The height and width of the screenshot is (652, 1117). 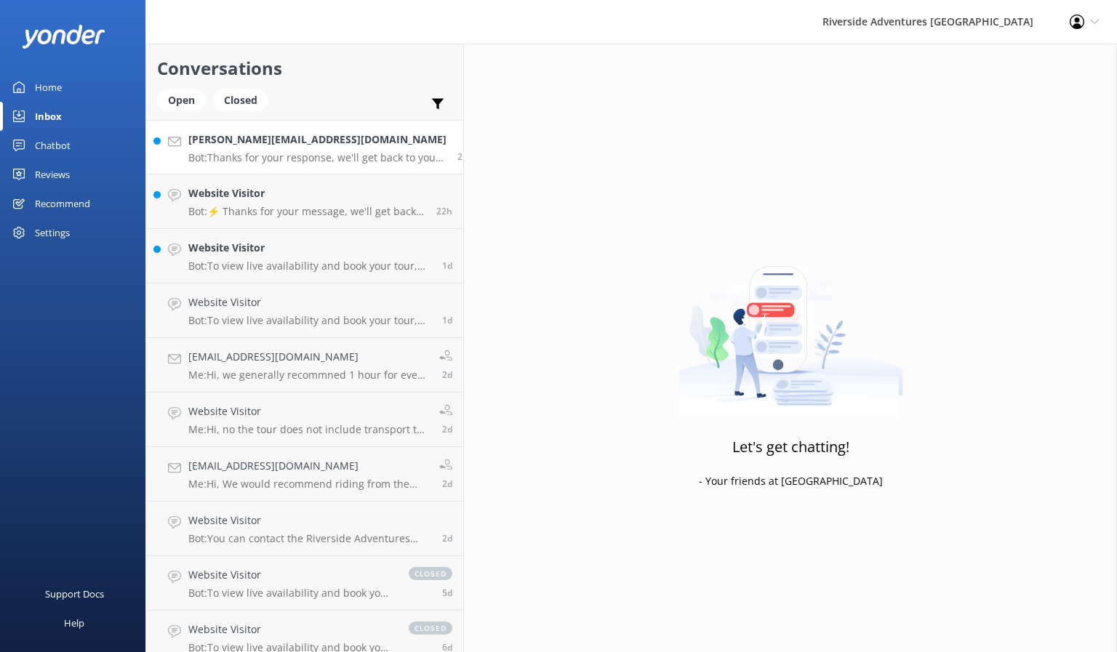 What do you see at coordinates (447, 429) in the screenshot?
I see `span: Oct 06 2025 09:37am (UTC +13:00) Pacific/Auckland` at bounding box center [447, 429].